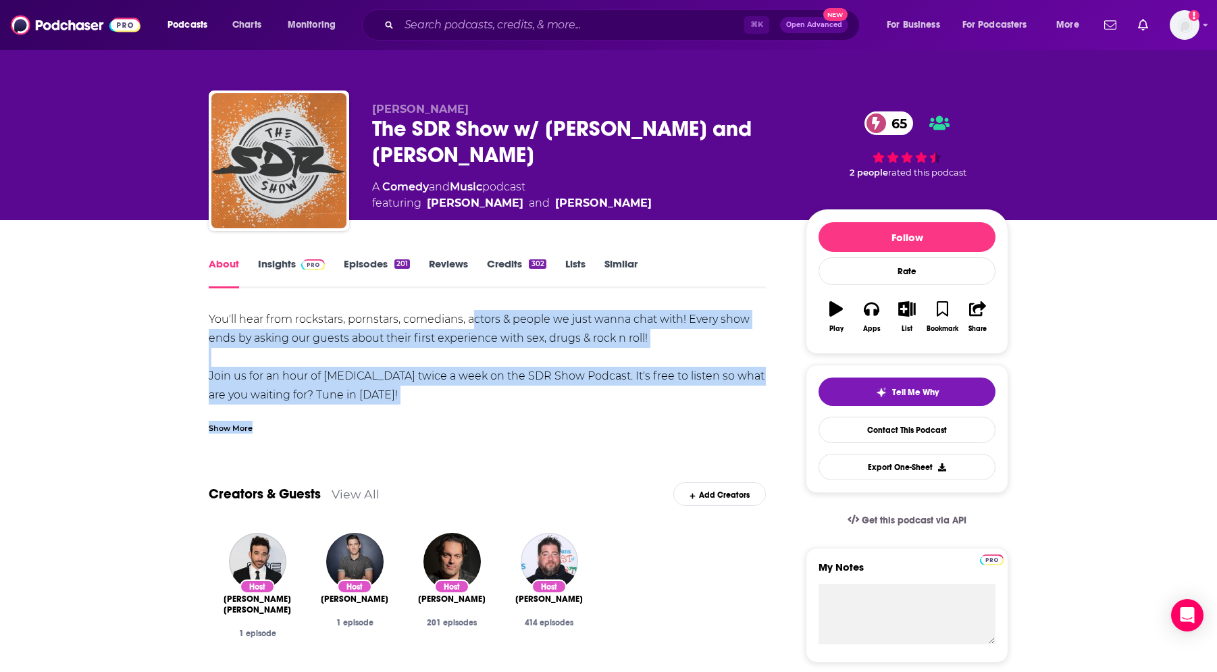 This screenshot has height=672, width=1217. Describe the element at coordinates (835, 14) in the screenshot. I see `span: New` at that location.